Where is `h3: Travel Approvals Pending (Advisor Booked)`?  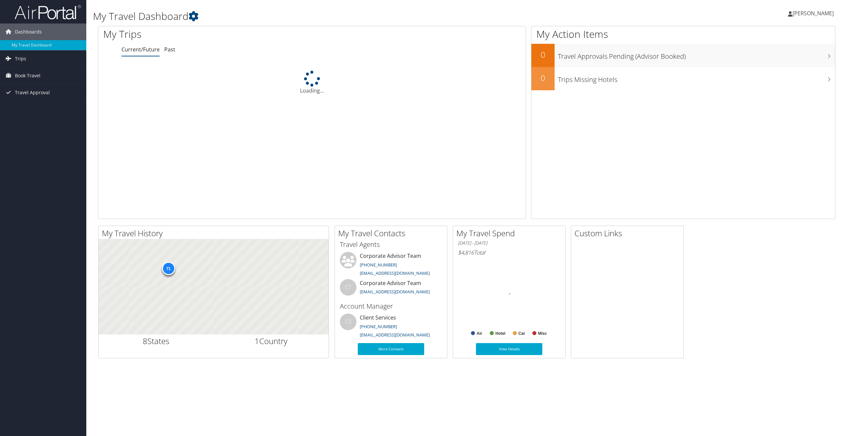
h3: Travel Approvals Pending (Advisor Booked) is located at coordinates (696, 55).